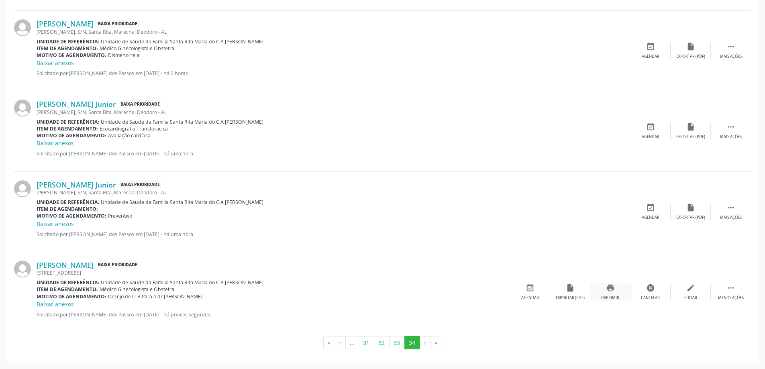 The image size is (765, 369). Describe the element at coordinates (382, 343) in the screenshot. I see `button: Go to page 32` at that location.